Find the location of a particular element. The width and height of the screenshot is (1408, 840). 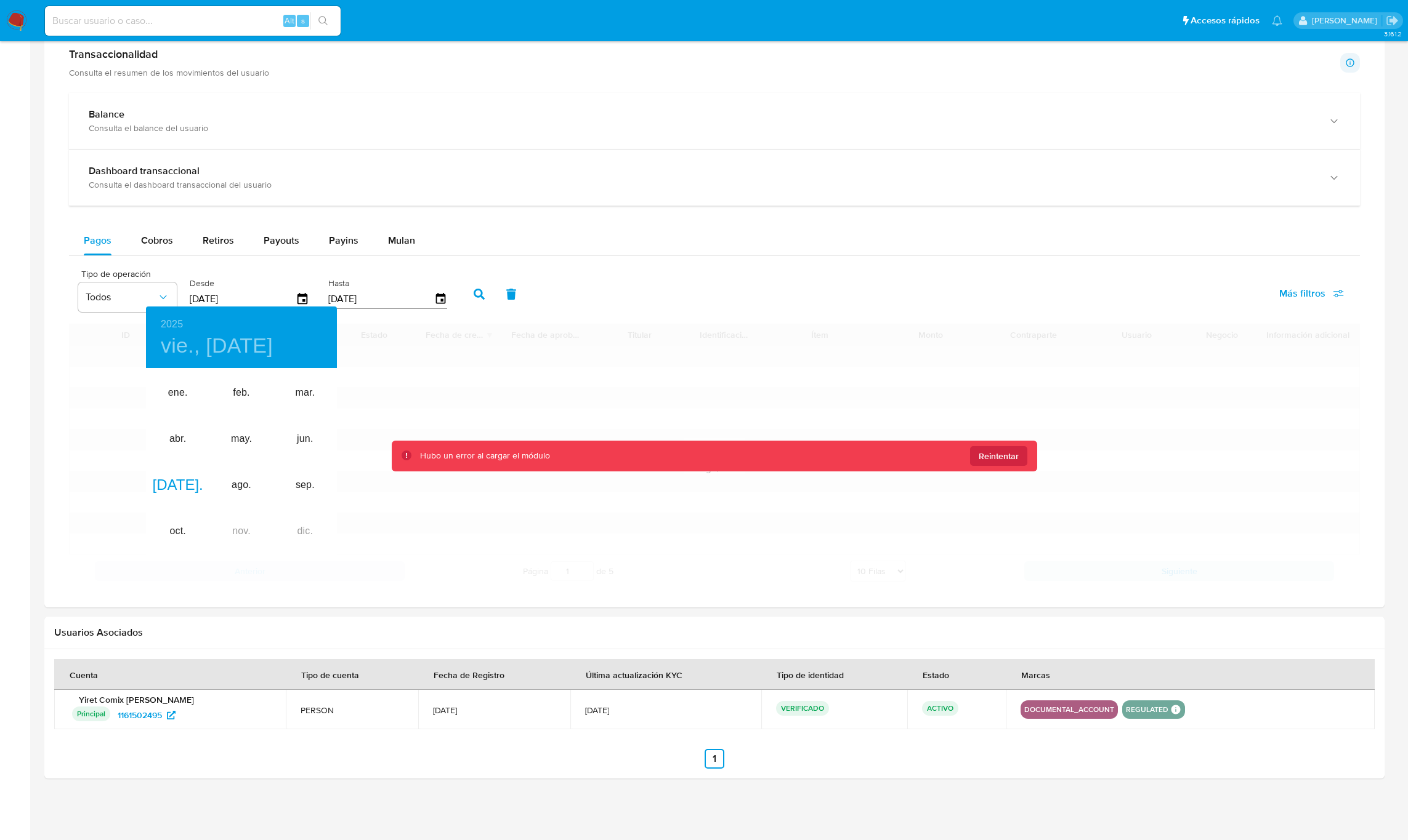

button: 2025 is located at coordinates (172, 324).